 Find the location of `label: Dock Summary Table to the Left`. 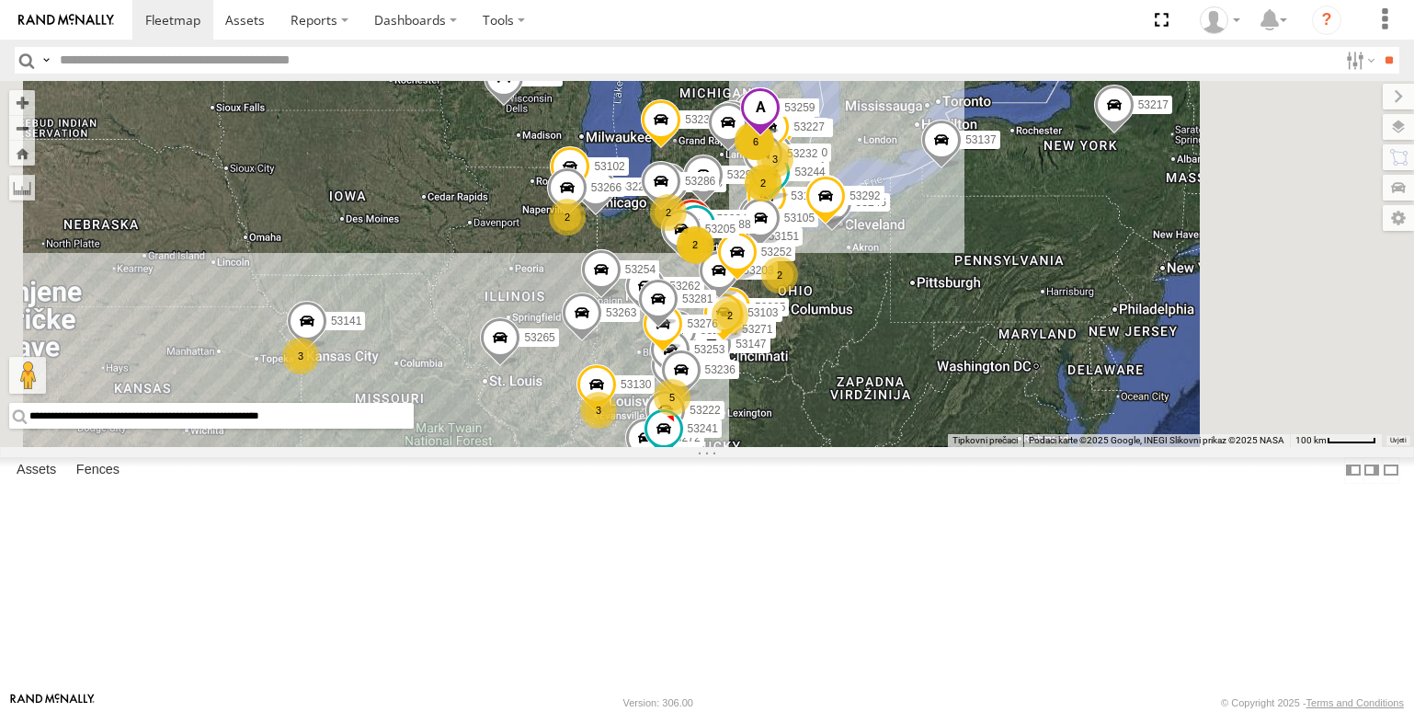

label: Dock Summary Table to the Left is located at coordinates (1353, 470).